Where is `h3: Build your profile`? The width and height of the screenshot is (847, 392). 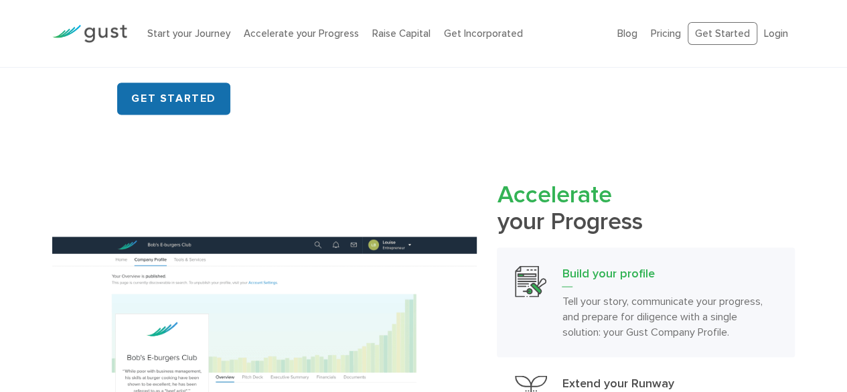
h3: Build your profile is located at coordinates (669, 276).